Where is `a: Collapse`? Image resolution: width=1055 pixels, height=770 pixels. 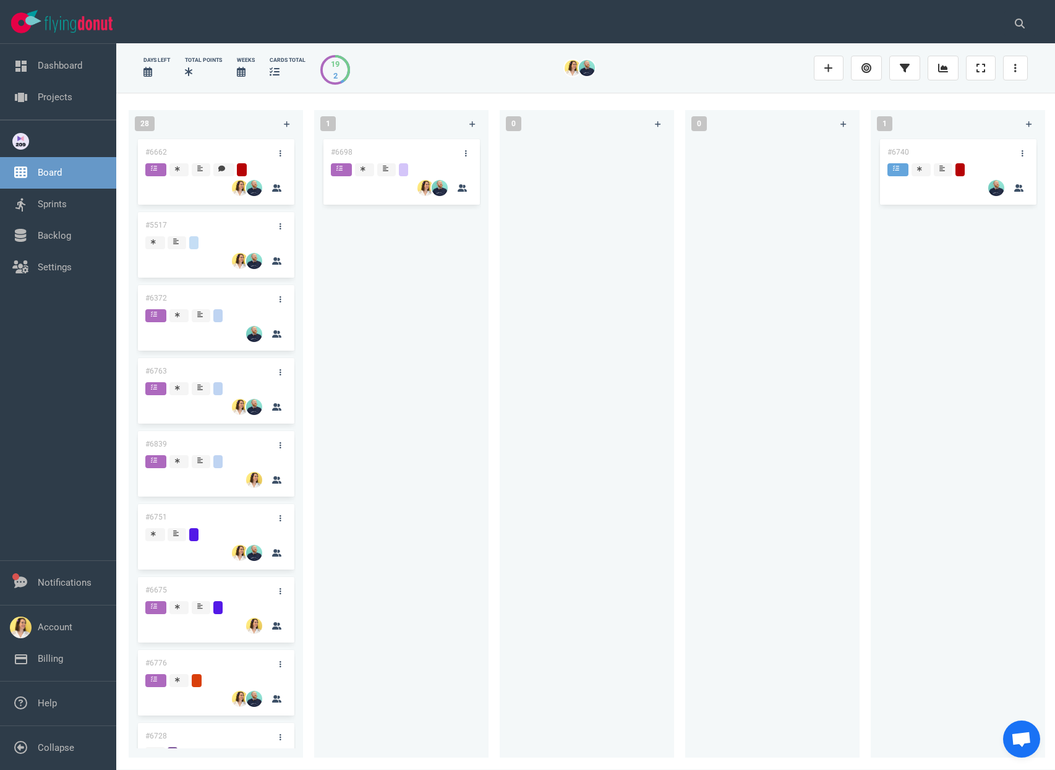
a: Collapse is located at coordinates (56, 747).